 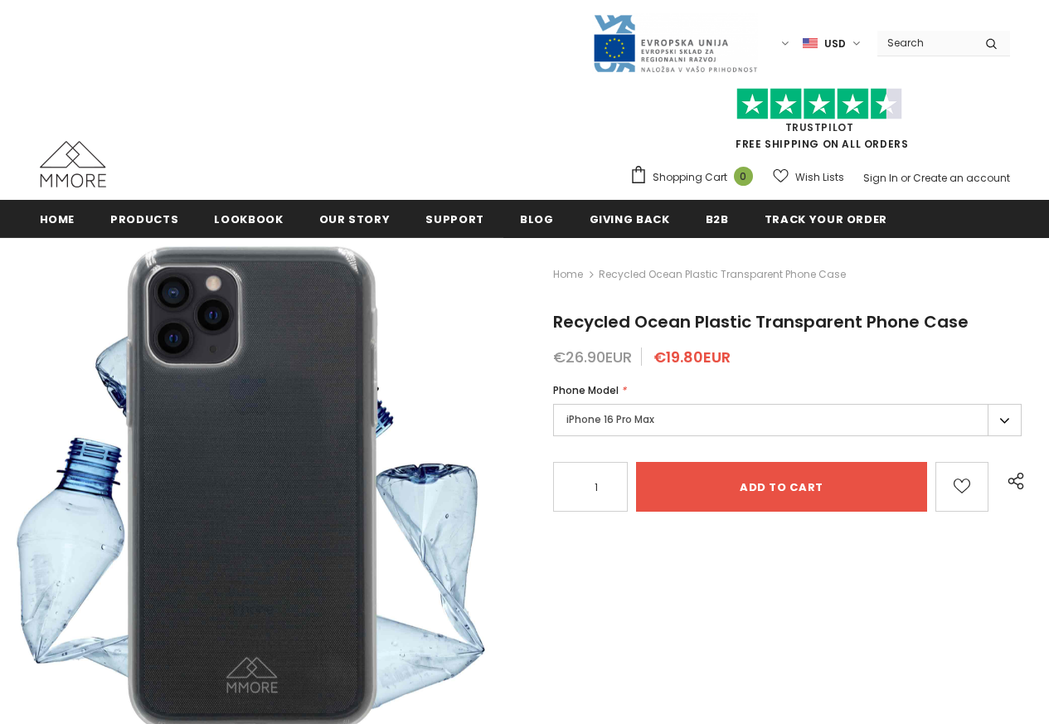 What do you see at coordinates (743, 176) in the screenshot?
I see `span: 0` at bounding box center [743, 176].